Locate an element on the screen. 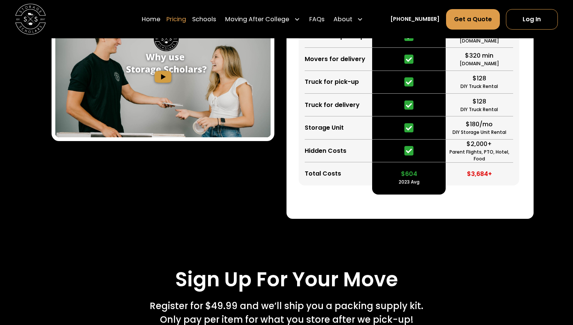 The image size is (573, 325). div: DIY Storage Unit Rental is located at coordinates (479, 132).